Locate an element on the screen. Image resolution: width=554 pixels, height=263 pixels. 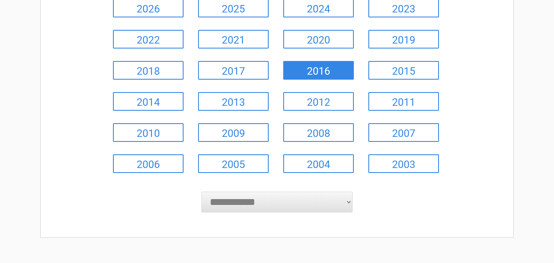
a: 2018 is located at coordinates (148, 70).